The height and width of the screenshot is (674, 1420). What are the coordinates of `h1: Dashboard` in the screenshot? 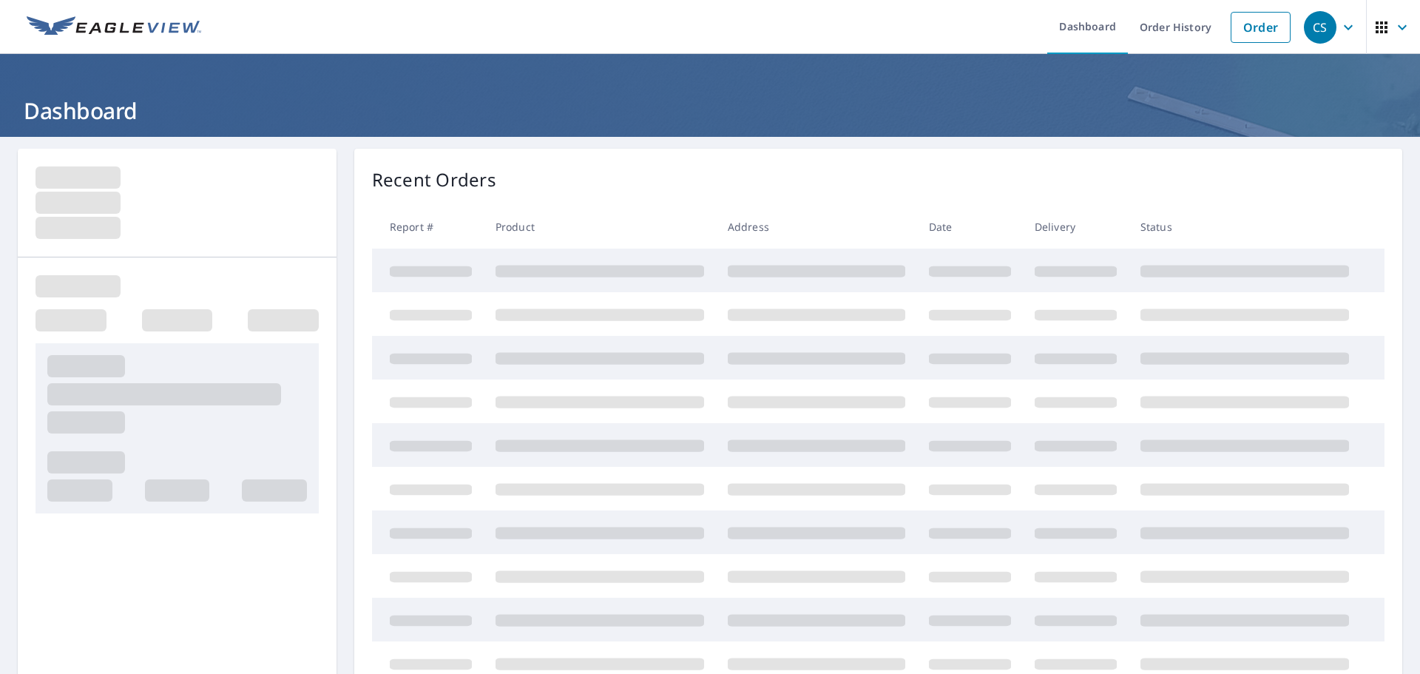 It's located at (710, 110).